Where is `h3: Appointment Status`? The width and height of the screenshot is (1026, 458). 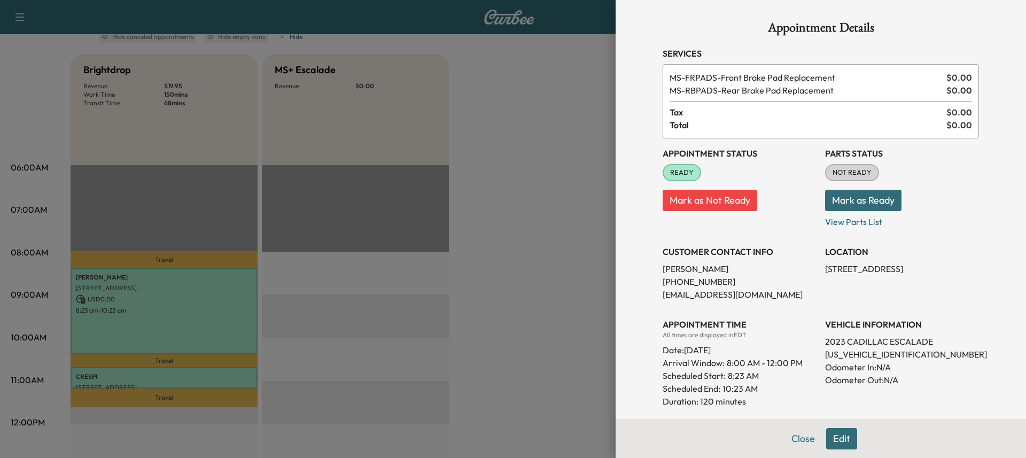 h3: Appointment Status is located at coordinates (740, 153).